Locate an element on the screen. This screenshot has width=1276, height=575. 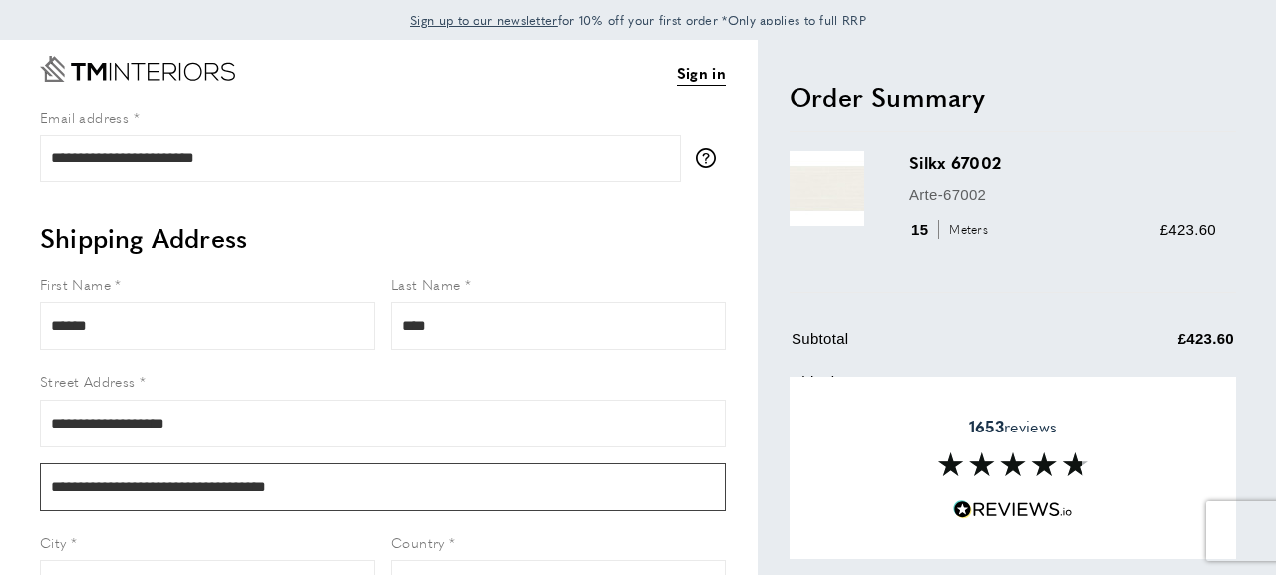
span: City is located at coordinates (53, 542).